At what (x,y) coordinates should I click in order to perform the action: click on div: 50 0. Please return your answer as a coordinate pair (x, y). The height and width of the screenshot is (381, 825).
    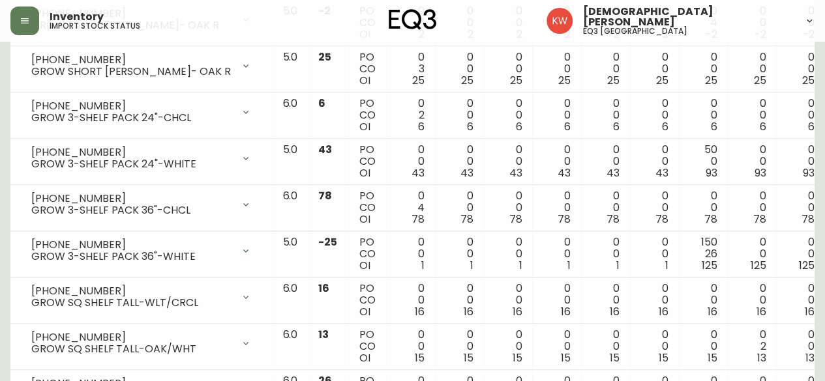
    Looking at the image, I should click on (703, 162).